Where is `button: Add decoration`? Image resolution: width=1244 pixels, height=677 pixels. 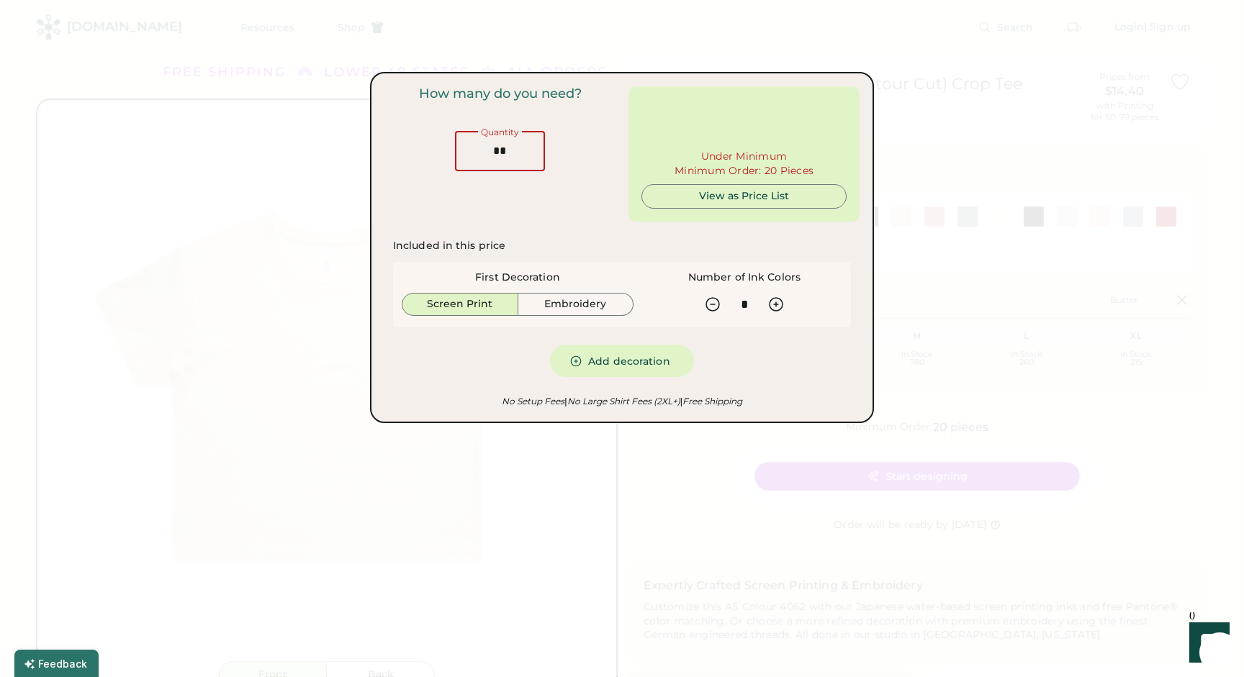
button: Add decoration is located at coordinates (622, 361).